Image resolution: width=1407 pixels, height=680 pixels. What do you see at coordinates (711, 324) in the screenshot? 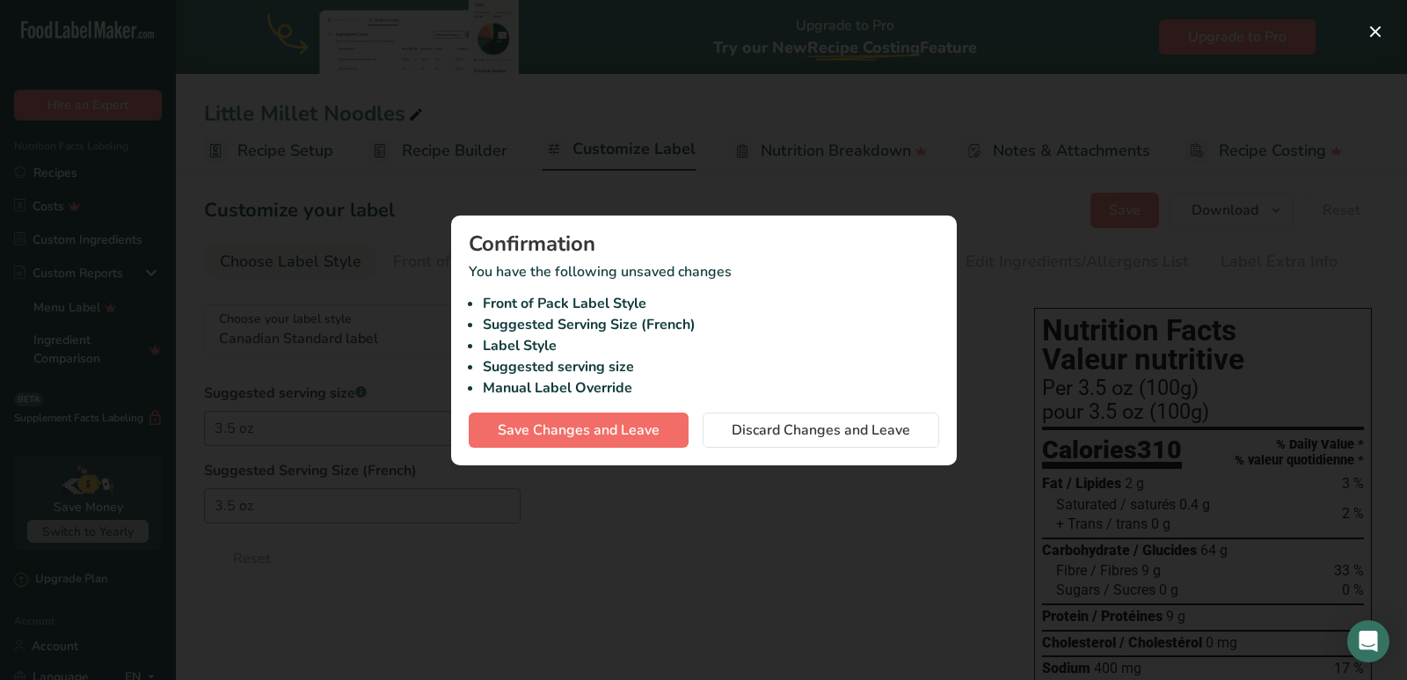
I see `li: Suggested Serving Size (French)` at bounding box center [711, 324].